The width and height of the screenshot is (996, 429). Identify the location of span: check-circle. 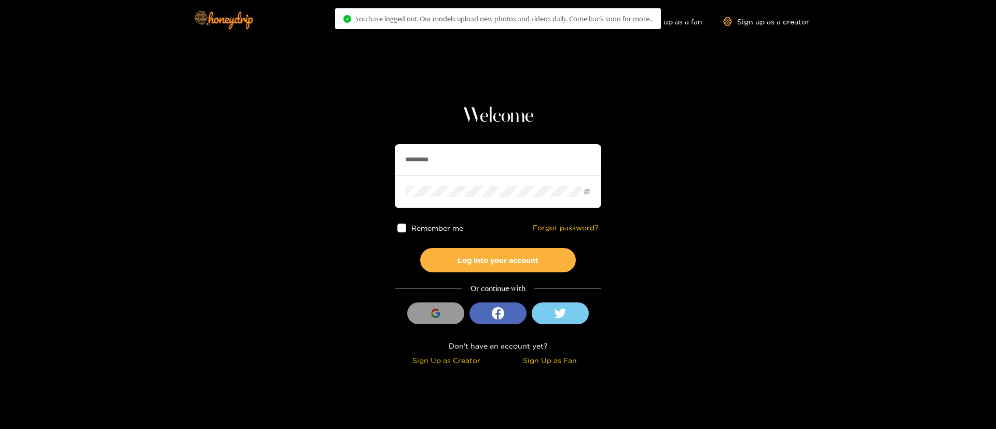
(347, 19).